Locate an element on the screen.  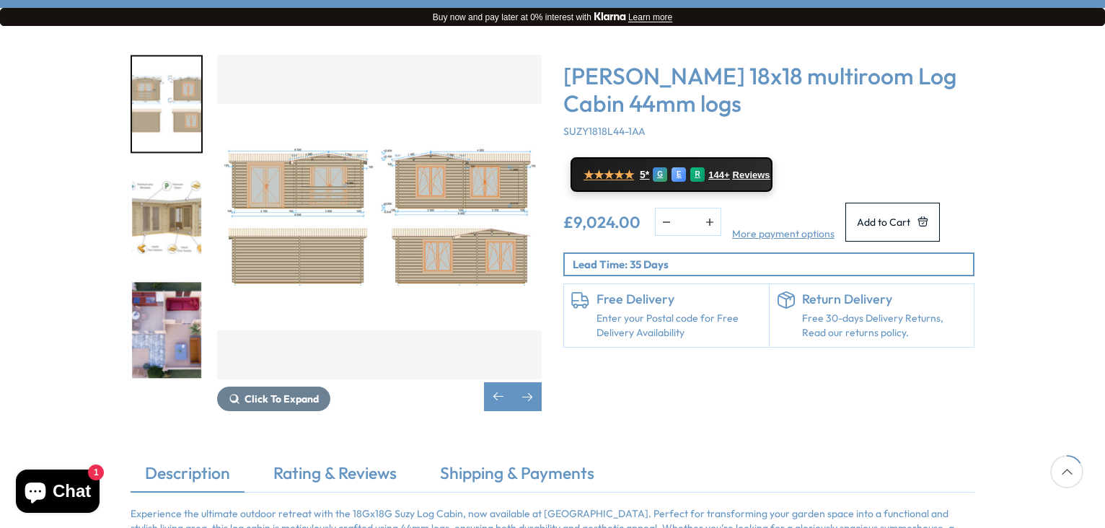
div: Previous slide is located at coordinates (498, 397).